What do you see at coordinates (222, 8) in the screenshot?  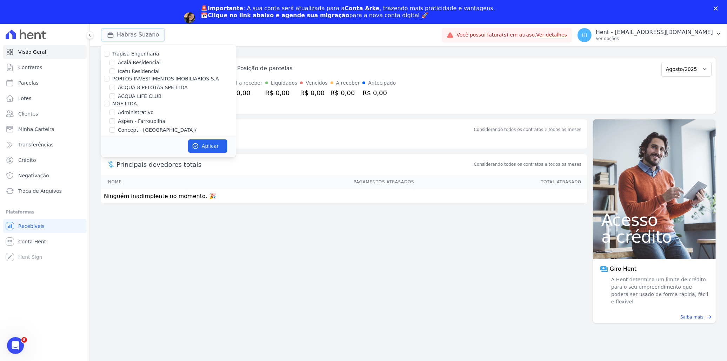 I see `b: 🚨Importante` at bounding box center [222, 8].